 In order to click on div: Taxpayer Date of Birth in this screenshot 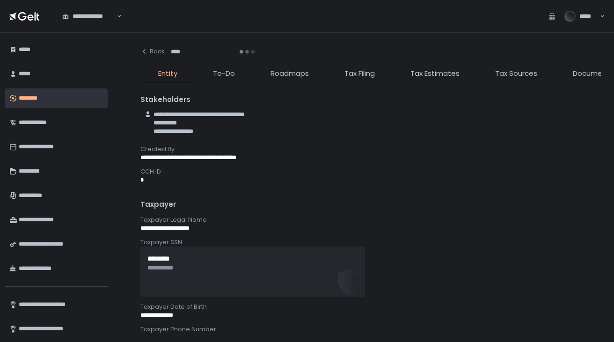, I will do `click(371, 307)`.